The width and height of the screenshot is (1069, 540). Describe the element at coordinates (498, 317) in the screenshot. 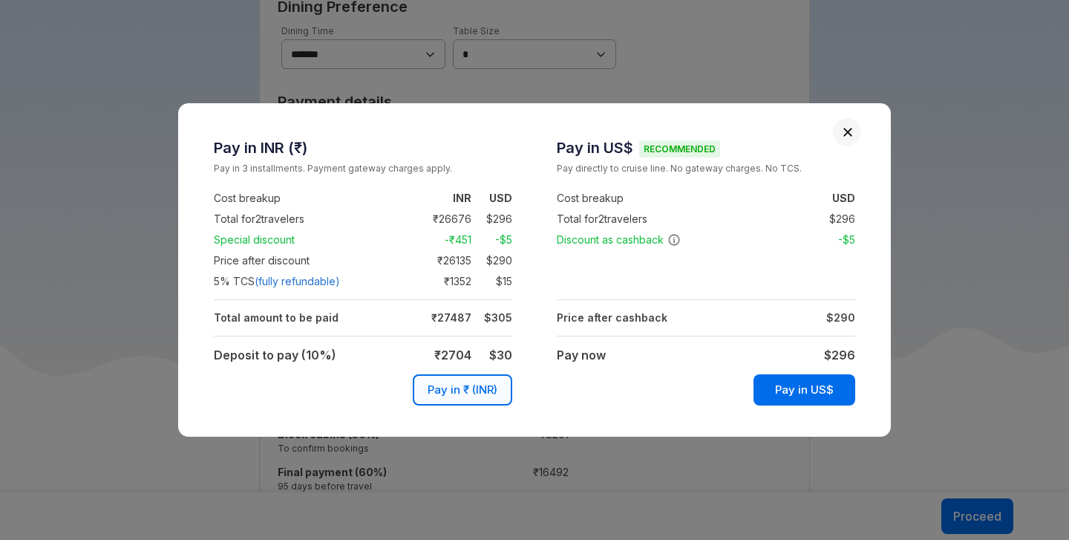

I see `strong: $ 305` at that location.